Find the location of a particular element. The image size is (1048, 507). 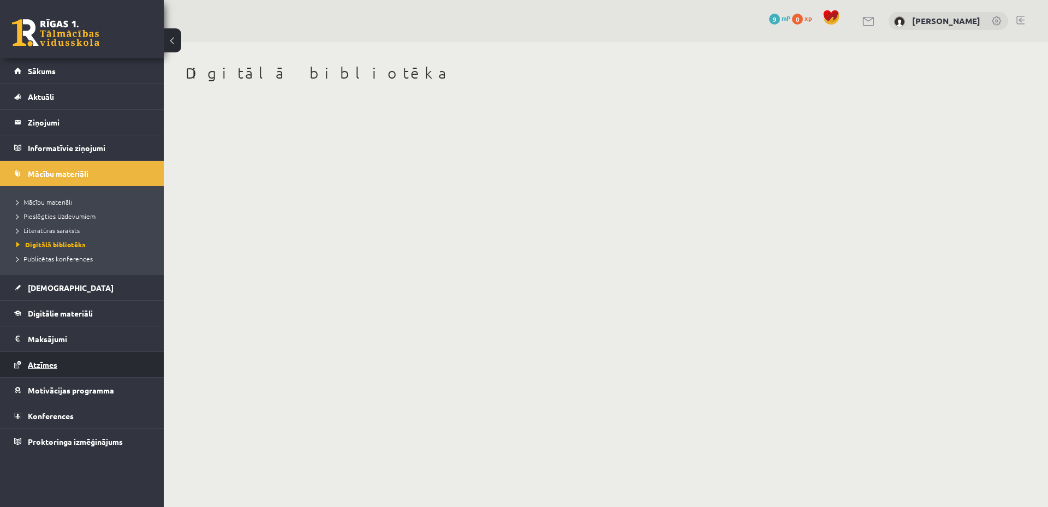

a: Proktoringa izmēģinājums is located at coordinates (82, 442).